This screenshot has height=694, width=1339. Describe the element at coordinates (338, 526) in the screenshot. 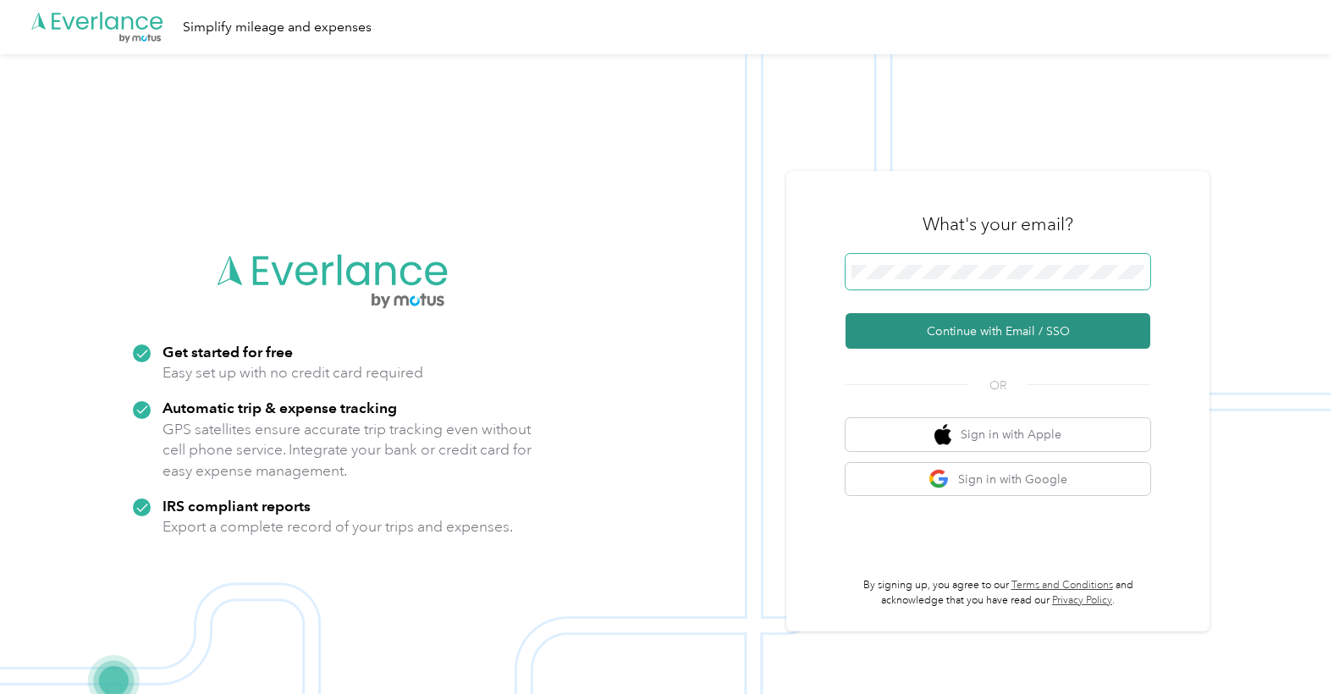

I see `p: Export a complete record of your trips and expenses.` at that location.